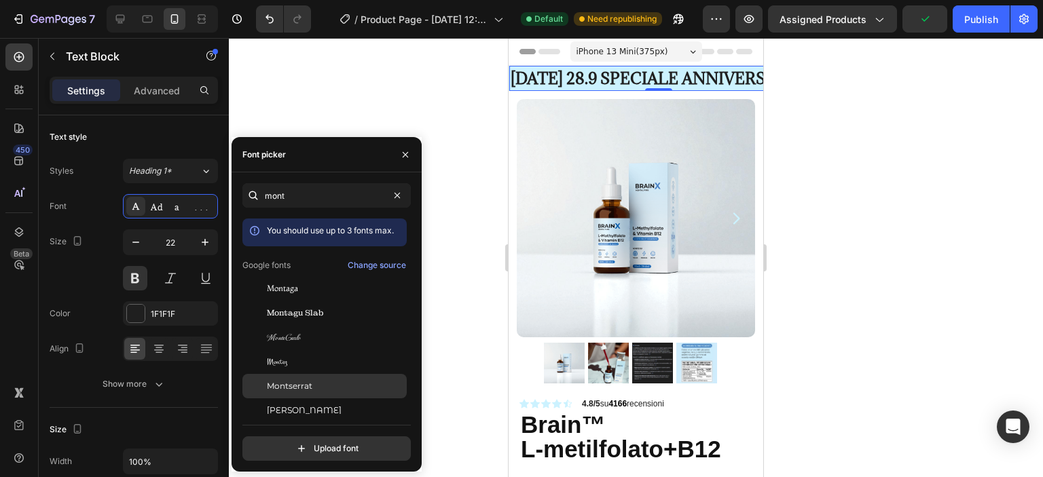  What do you see at coordinates (227, 181) in the screenshot?
I see `button: Carousel Next Arrow` at bounding box center [227, 181].